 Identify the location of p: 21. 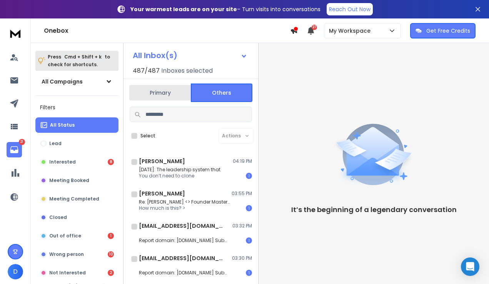
(22, 142).